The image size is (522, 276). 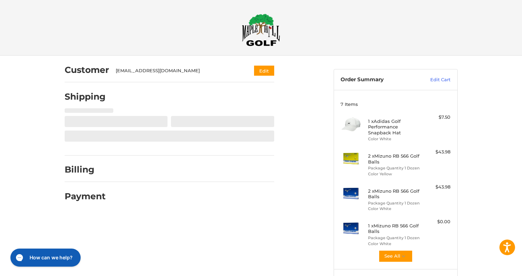 I want to click on div: $7.50, so click(x=436, y=117).